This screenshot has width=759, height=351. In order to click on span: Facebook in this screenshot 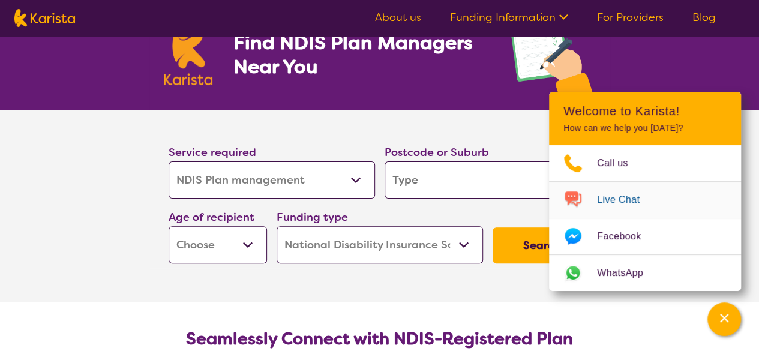, I will do `click(626, 236)`.